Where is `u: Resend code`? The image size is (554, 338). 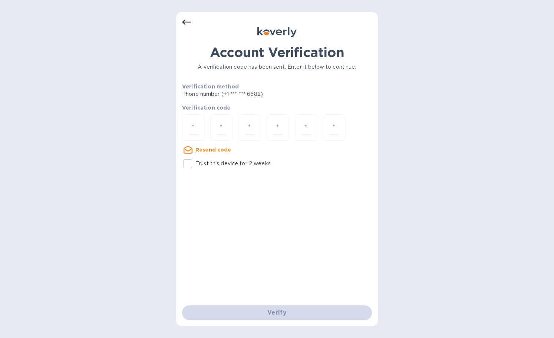 u: Resend code is located at coordinates (213, 149).